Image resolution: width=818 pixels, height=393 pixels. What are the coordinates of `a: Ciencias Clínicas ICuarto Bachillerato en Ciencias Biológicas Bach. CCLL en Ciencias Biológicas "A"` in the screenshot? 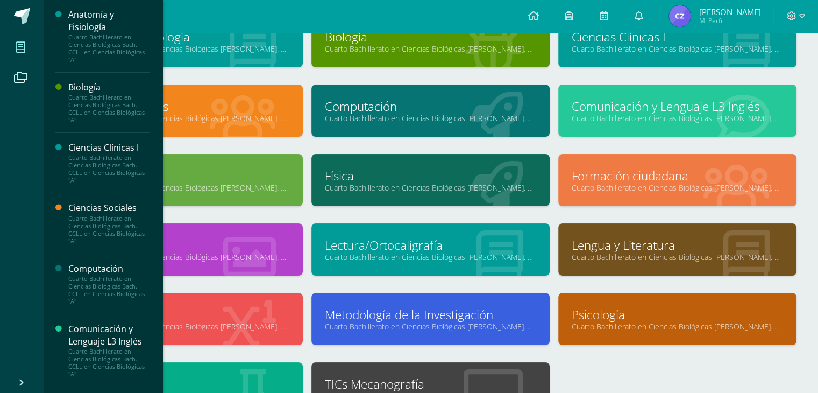 It's located at (109, 162).